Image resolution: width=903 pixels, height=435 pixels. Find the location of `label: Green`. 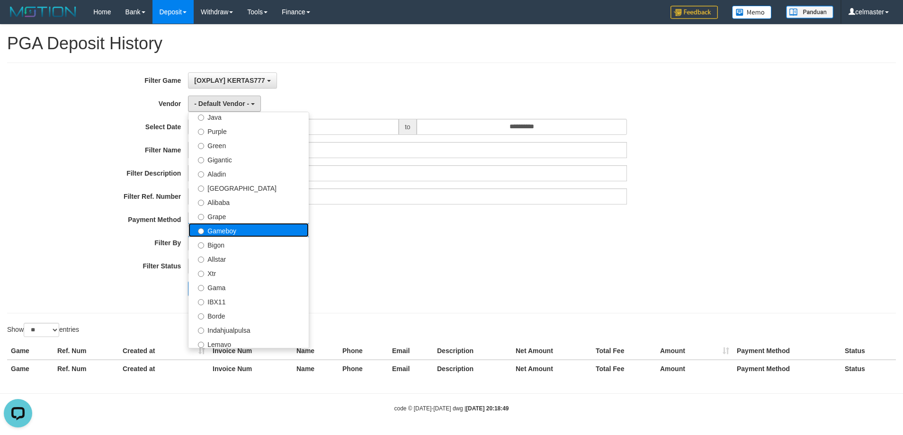

label: Green is located at coordinates (249, 145).